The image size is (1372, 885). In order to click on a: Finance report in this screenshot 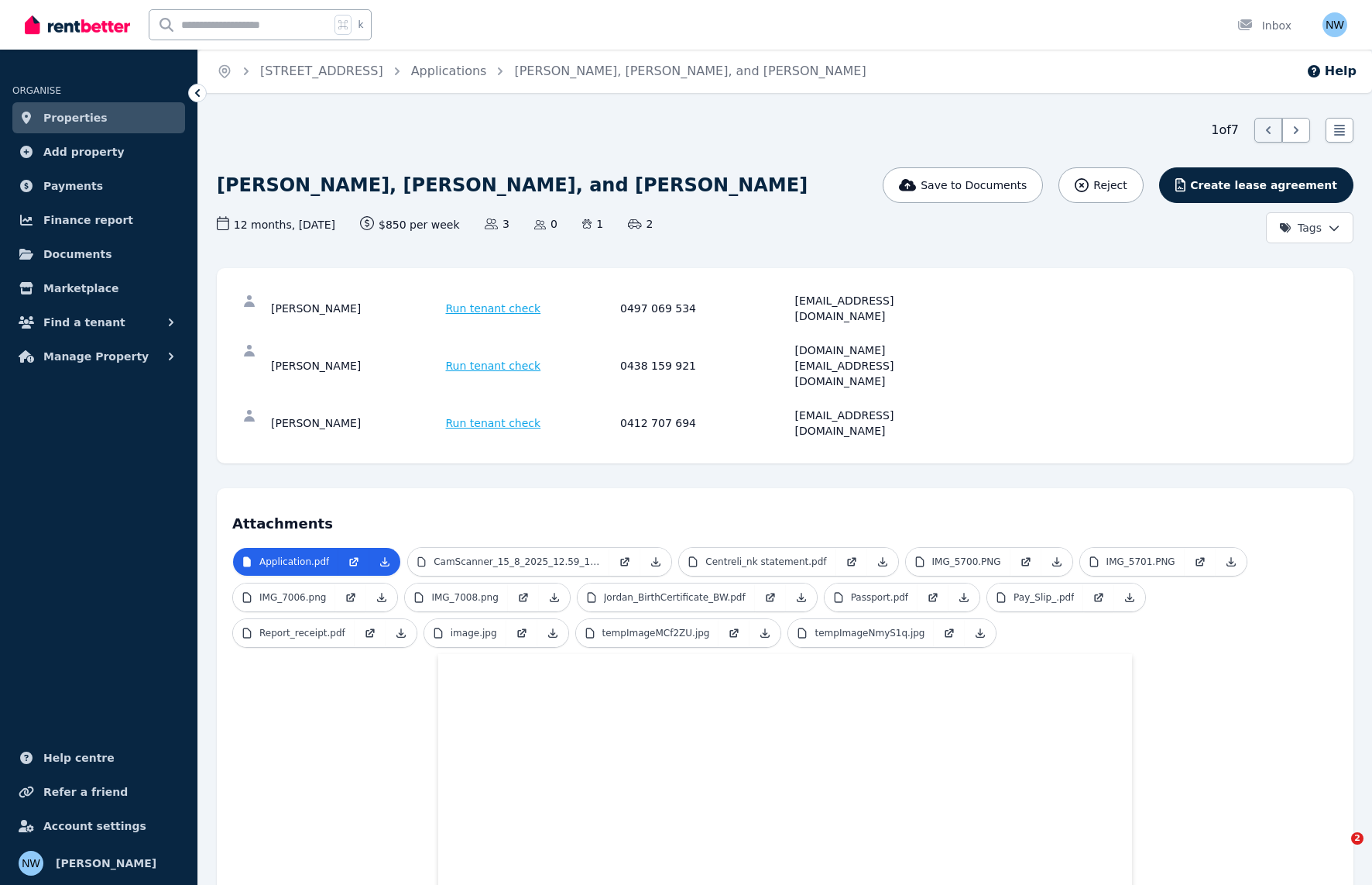, I will do `click(99, 220)`.